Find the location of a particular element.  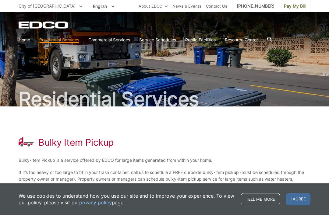

span: English is located at coordinates (103, 6).